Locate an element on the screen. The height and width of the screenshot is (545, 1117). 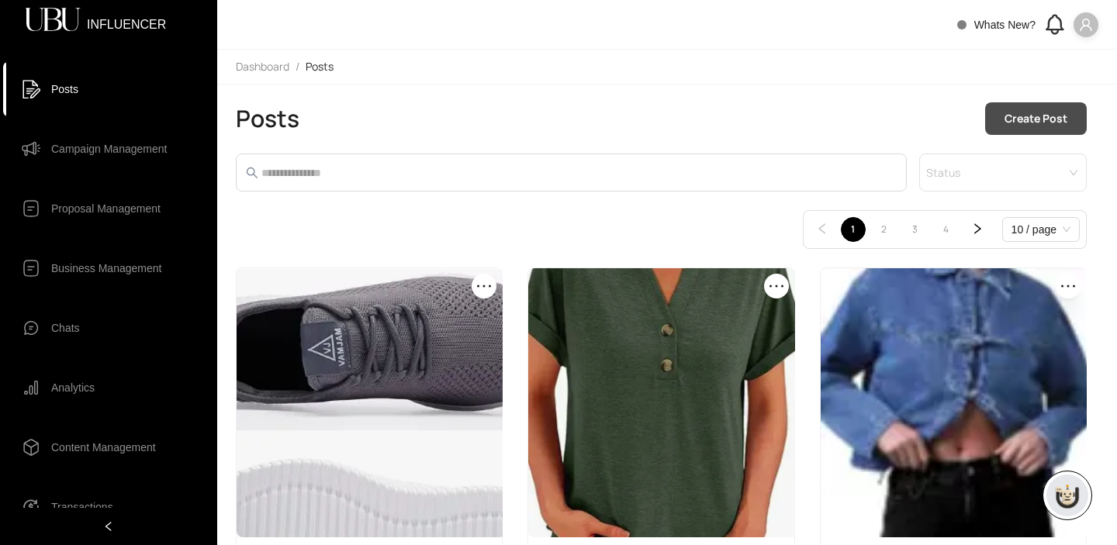
span: Transactions is located at coordinates (82, 507).